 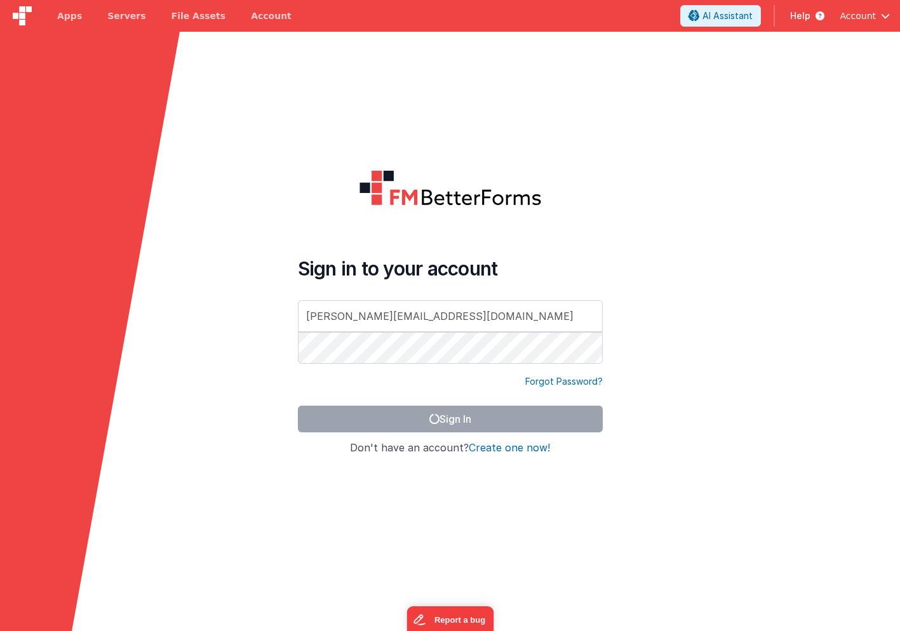 I want to click on h4: Sign in to your account, so click(x=450, y=269).